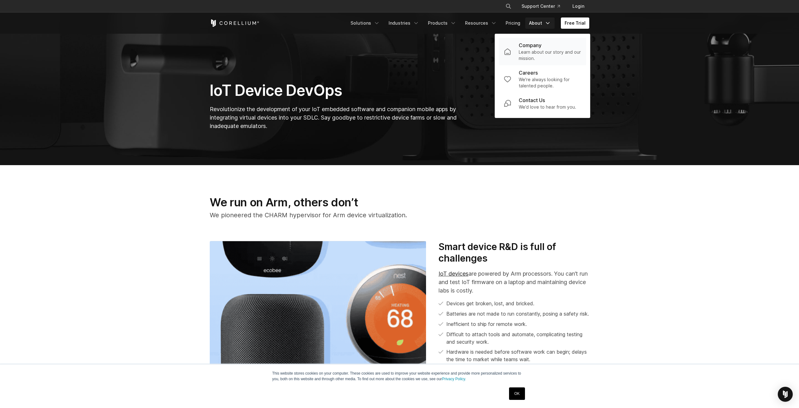 This screenshot has height=408, width=799. Describe the element at coordinates (543, 103) in the screenshot. I see `a: Contact Us We’d love to hear from you.` at that location.